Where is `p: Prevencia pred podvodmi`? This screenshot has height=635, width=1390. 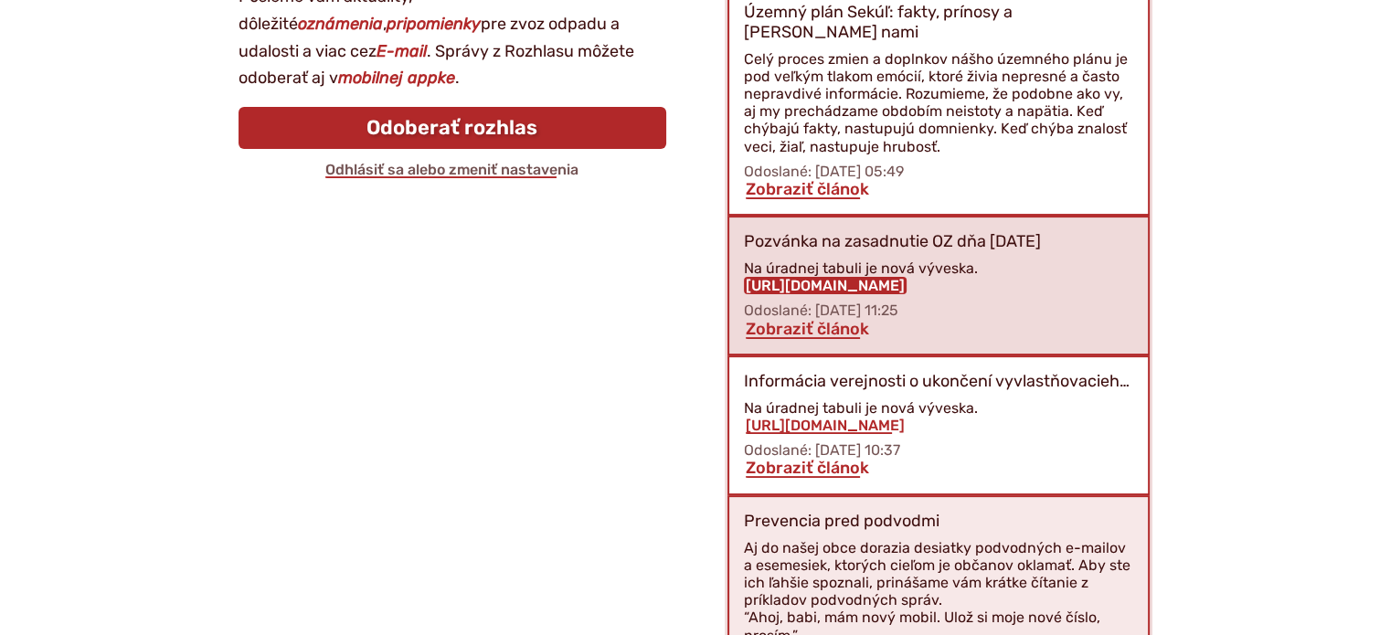 p: Prevencia pred podvodmi is located at coordinates (842, 522).